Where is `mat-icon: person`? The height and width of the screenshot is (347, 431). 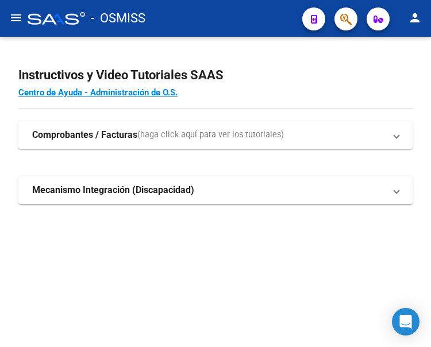
mat-icon: person is located at coordinates (415, 18).